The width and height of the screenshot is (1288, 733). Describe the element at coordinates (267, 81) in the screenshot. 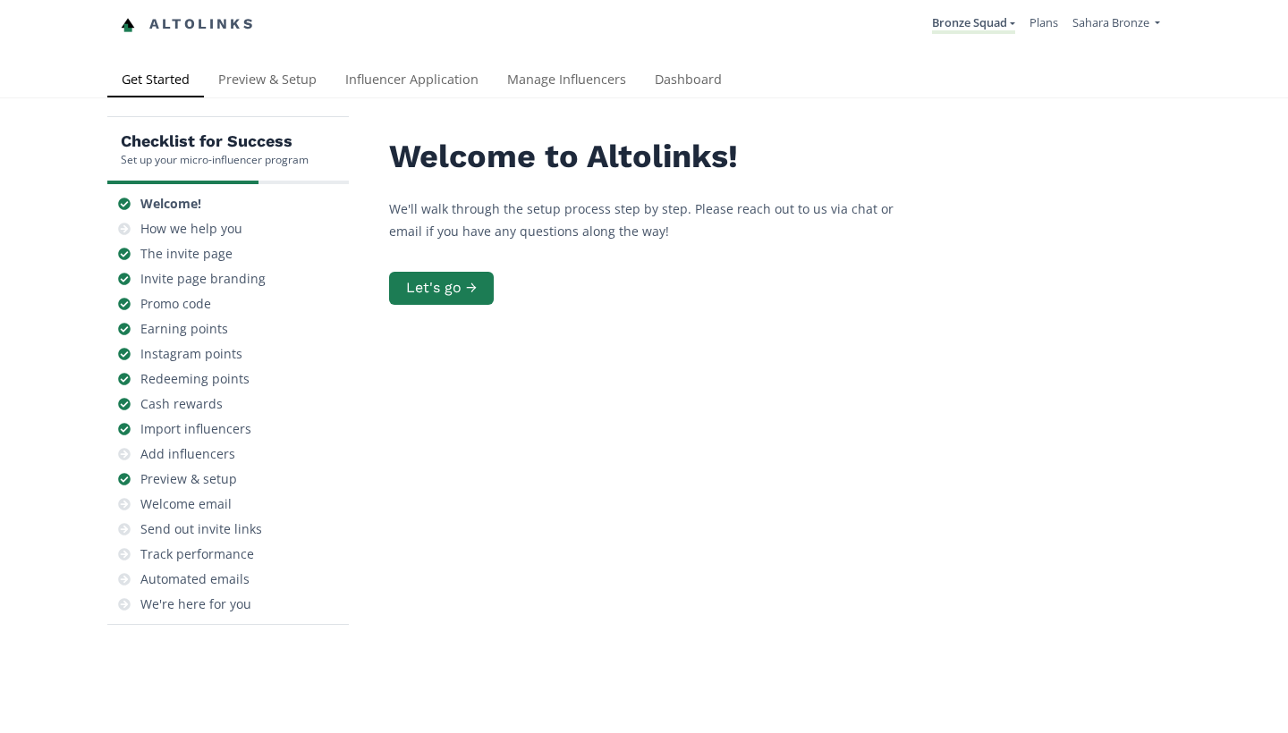

I see `a: Preview & Setup` at that location.